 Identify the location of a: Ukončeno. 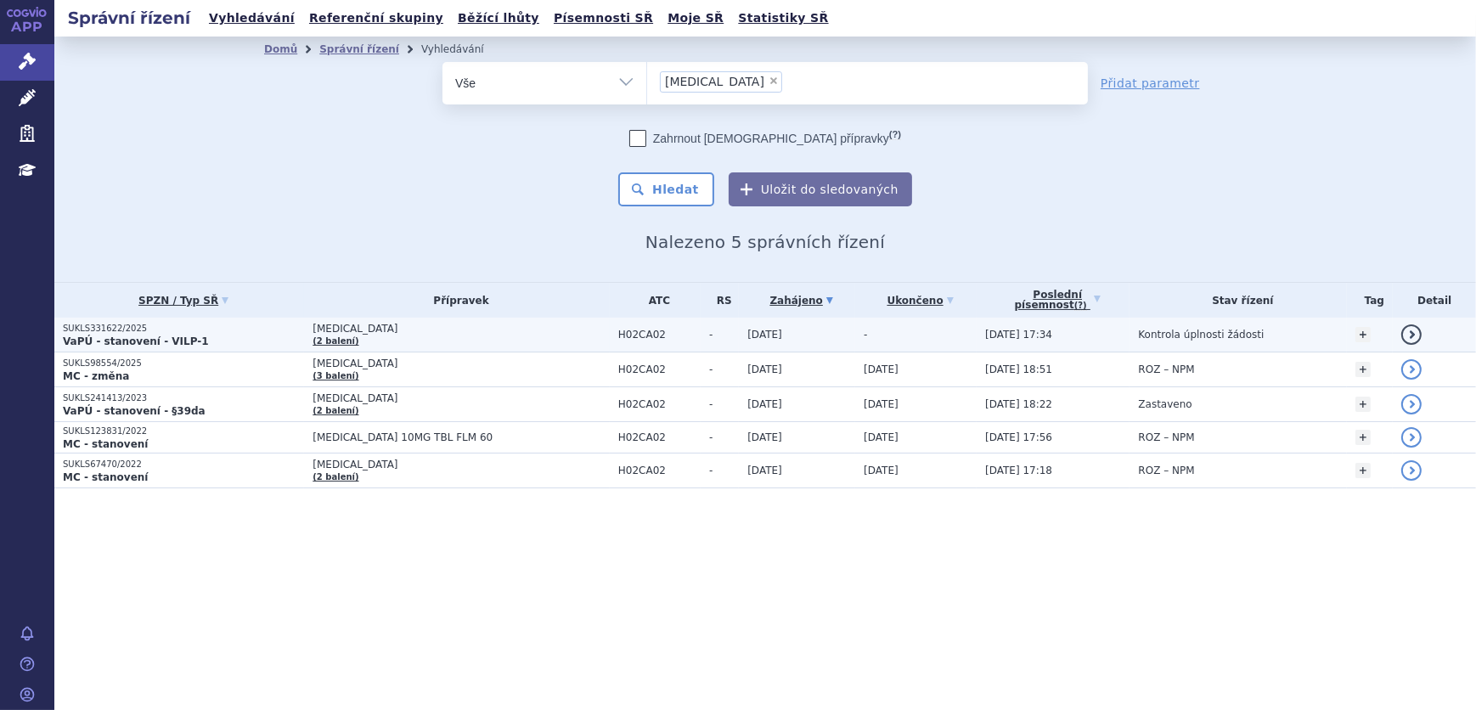
(920, 301).